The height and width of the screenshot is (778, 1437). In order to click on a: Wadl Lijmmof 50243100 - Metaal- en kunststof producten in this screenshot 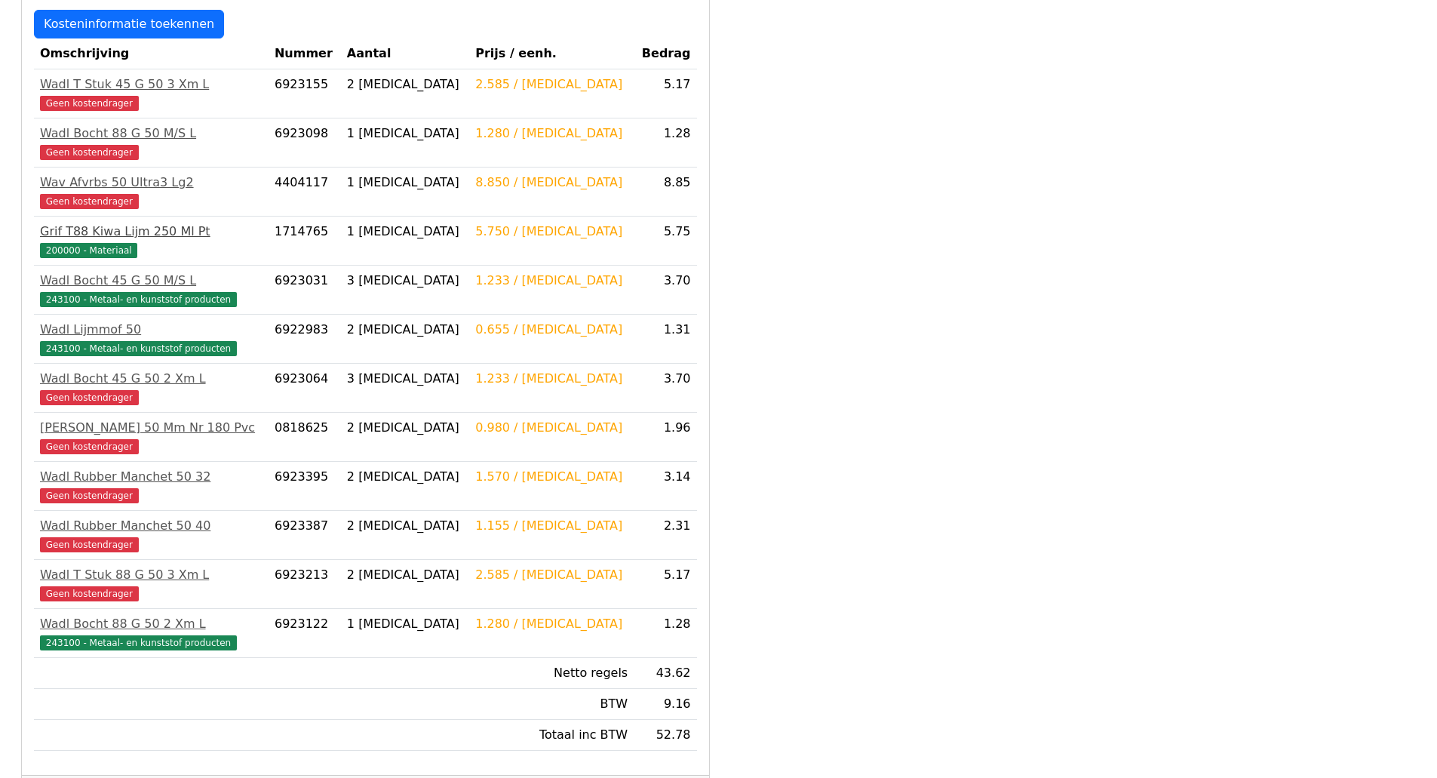, I will do `click(151, 339)`.